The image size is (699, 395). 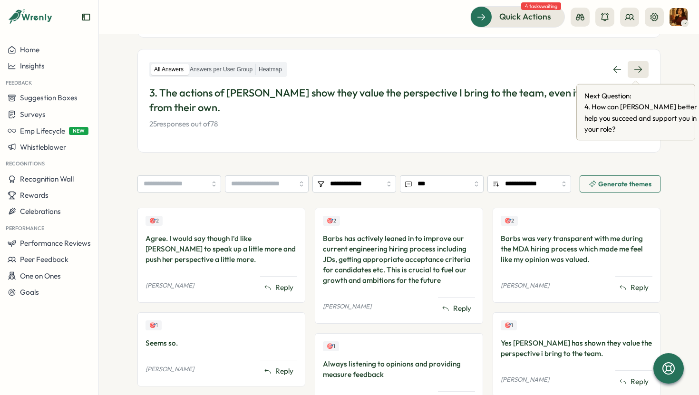 What do you see at coordinates (399, 260) in the screenshot?
I see `div: Barbs has actively leaned in to improve our current engineering hiring process including JDs, get...` at bounding box center [399, 260].